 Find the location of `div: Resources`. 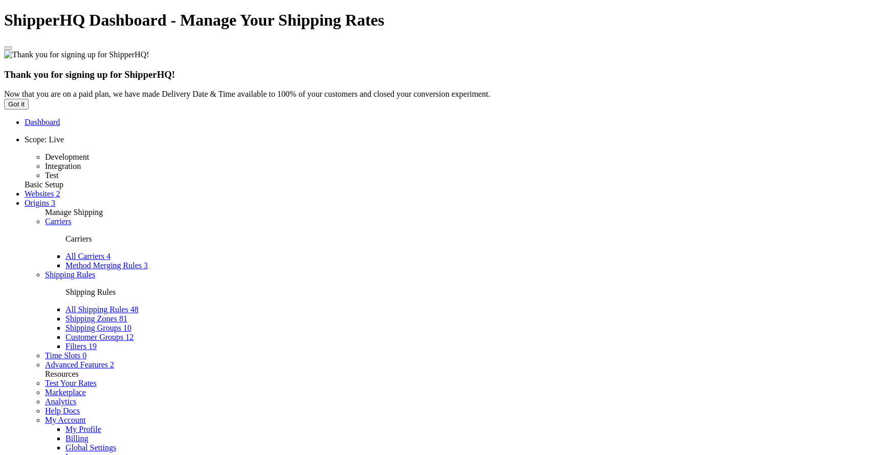

div: Resources is located at coordinates (462, 374).